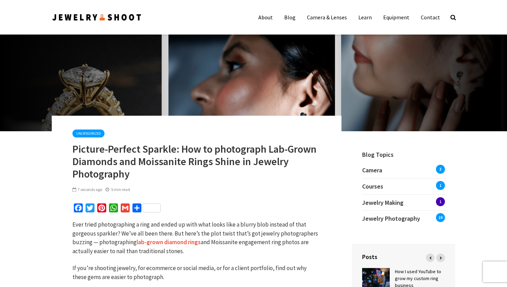  I want to click on a: Pinterest, so click(102, 209).